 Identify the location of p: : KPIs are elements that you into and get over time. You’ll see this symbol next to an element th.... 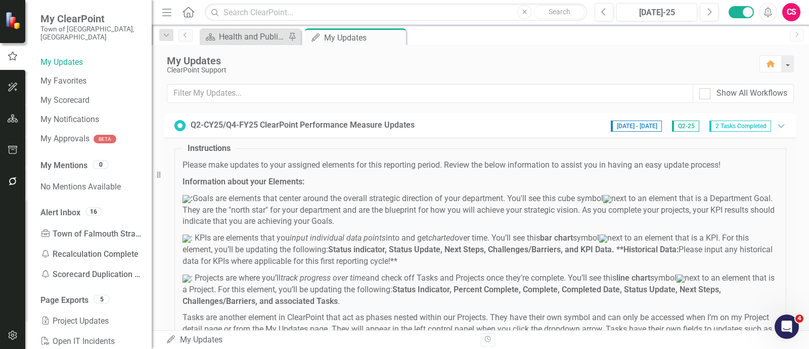
(481, 249).